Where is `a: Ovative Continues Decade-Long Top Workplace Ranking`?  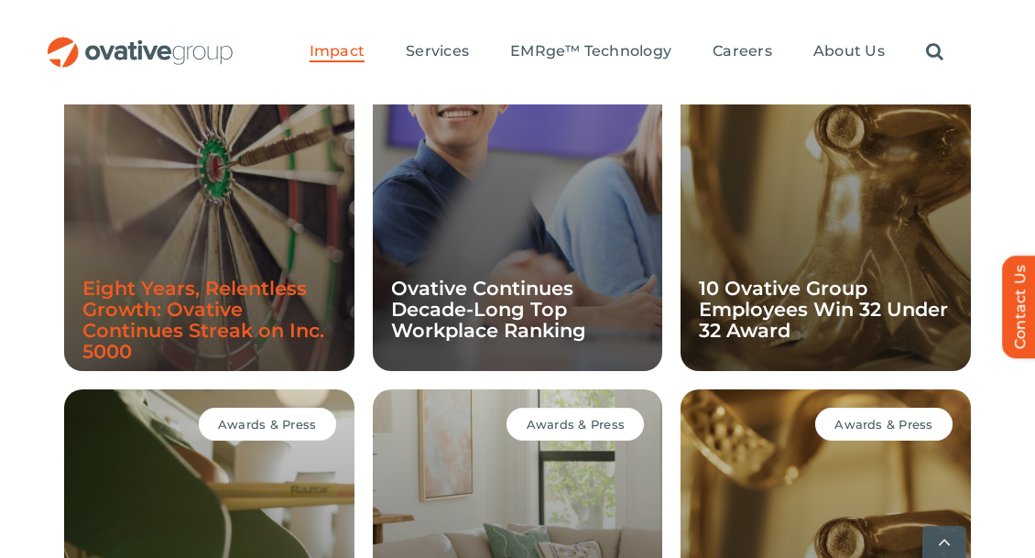
a: Ovative Continues Decade-Long Top Workplace Ranking is located at coordinates (488, 309).